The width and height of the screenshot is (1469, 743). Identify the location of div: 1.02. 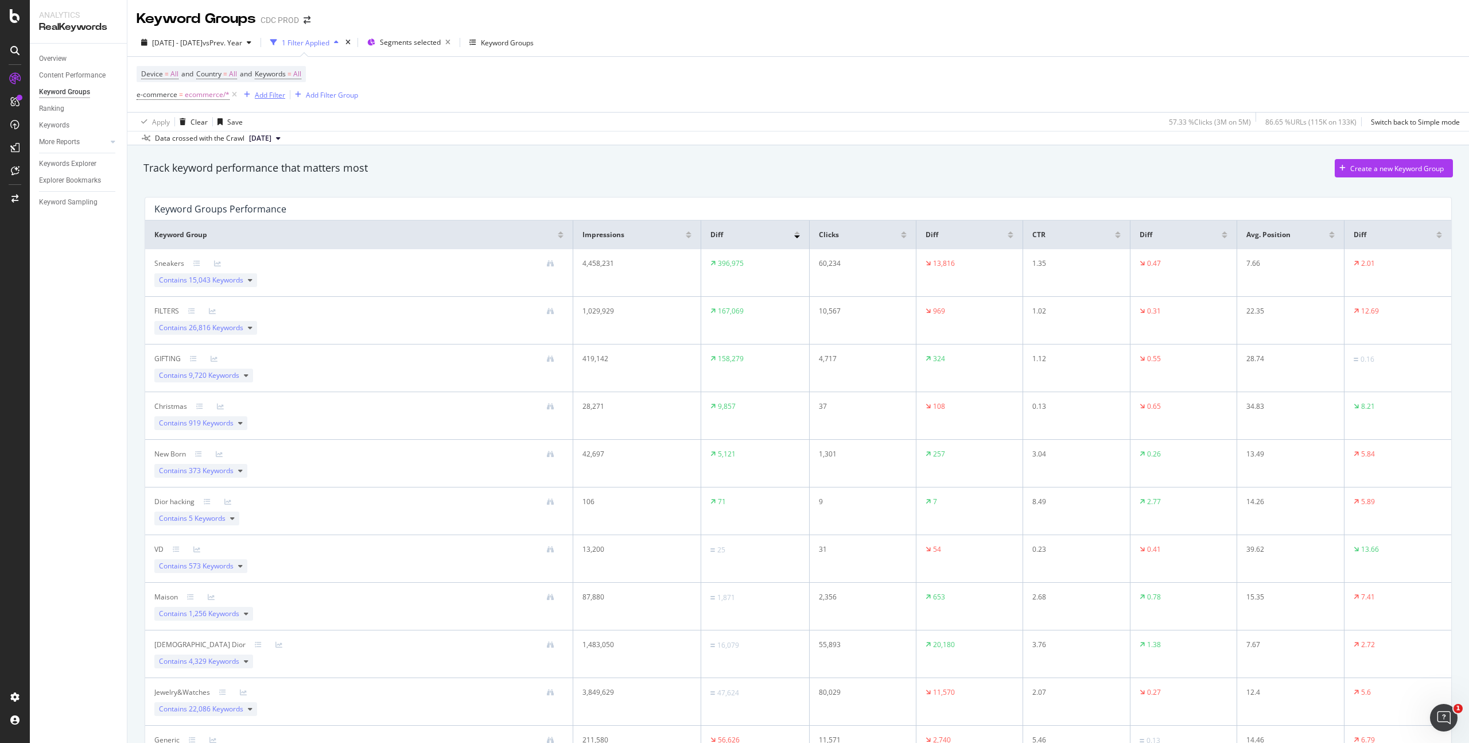
(1072, 311).